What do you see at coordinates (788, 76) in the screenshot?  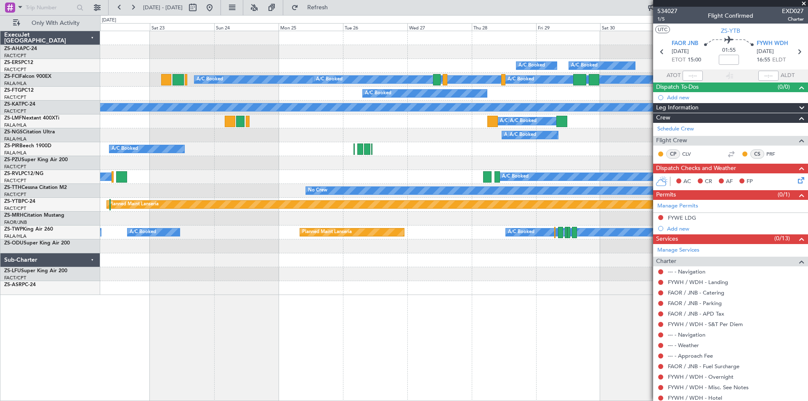 I see `span: ALDT` at bounding box center [788, 76].